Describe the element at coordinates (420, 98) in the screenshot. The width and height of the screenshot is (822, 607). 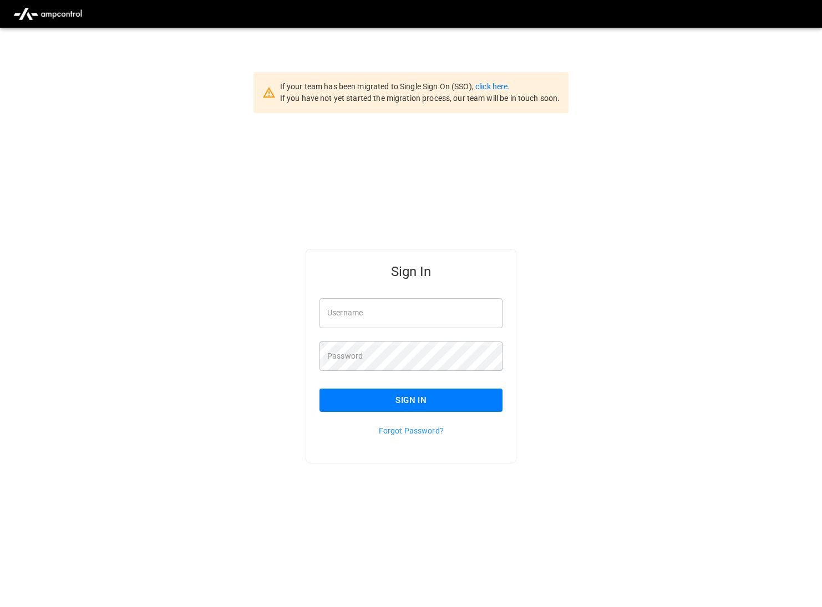
I see `span: If you have not yet started the migration process, our team will be in touch soon.` at that location.